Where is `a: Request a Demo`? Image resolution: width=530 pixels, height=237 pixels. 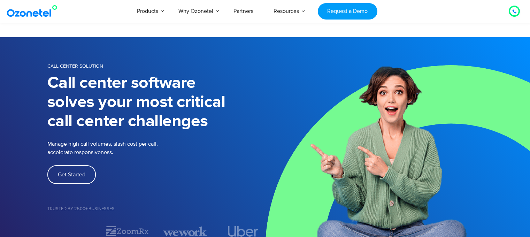 a: Request a Demo is located at coordinates (347, 11).